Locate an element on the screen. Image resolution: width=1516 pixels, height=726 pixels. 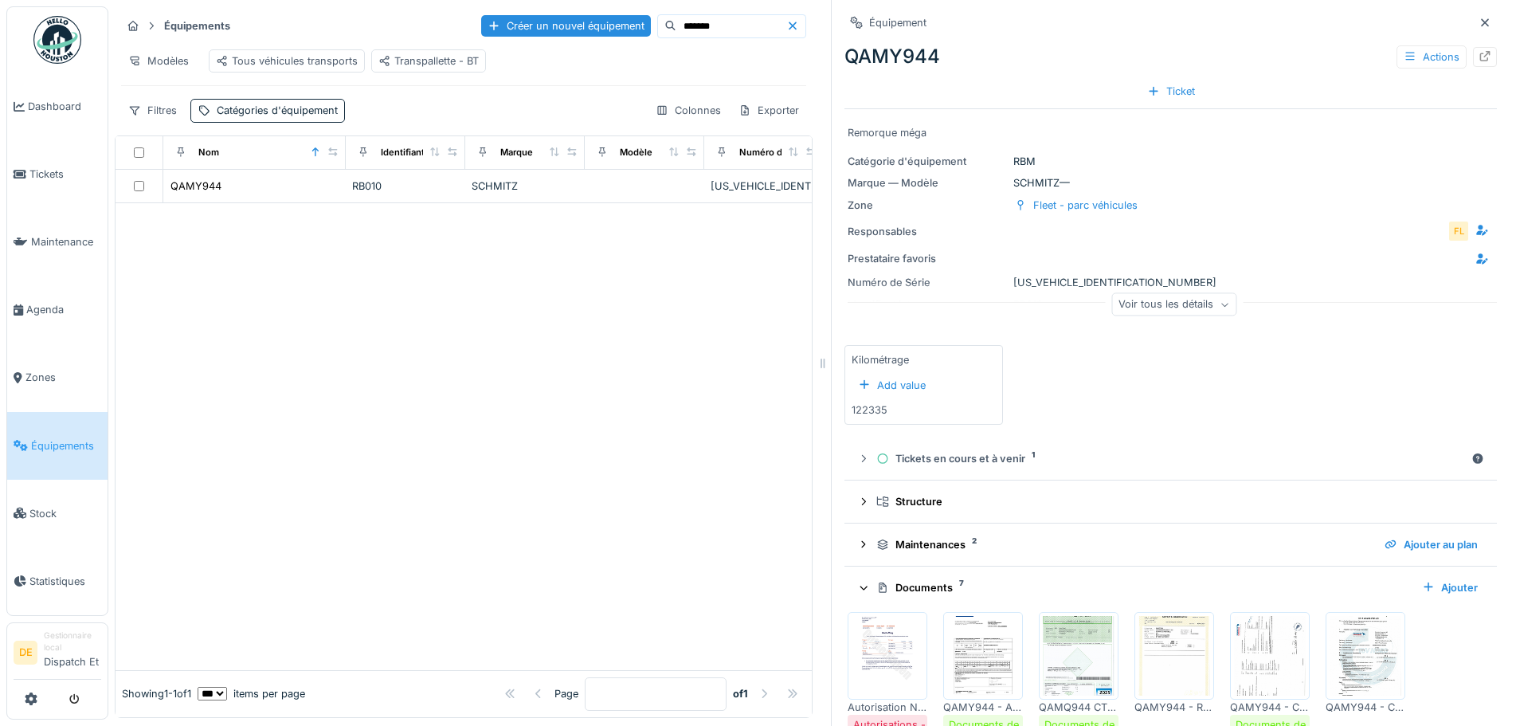
a: Tickets is located at coordinates (57, 174).